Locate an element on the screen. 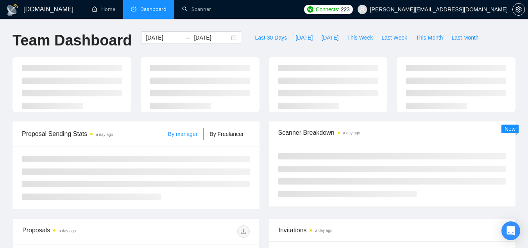  a: homeHome is located at coordinates (104, 9).